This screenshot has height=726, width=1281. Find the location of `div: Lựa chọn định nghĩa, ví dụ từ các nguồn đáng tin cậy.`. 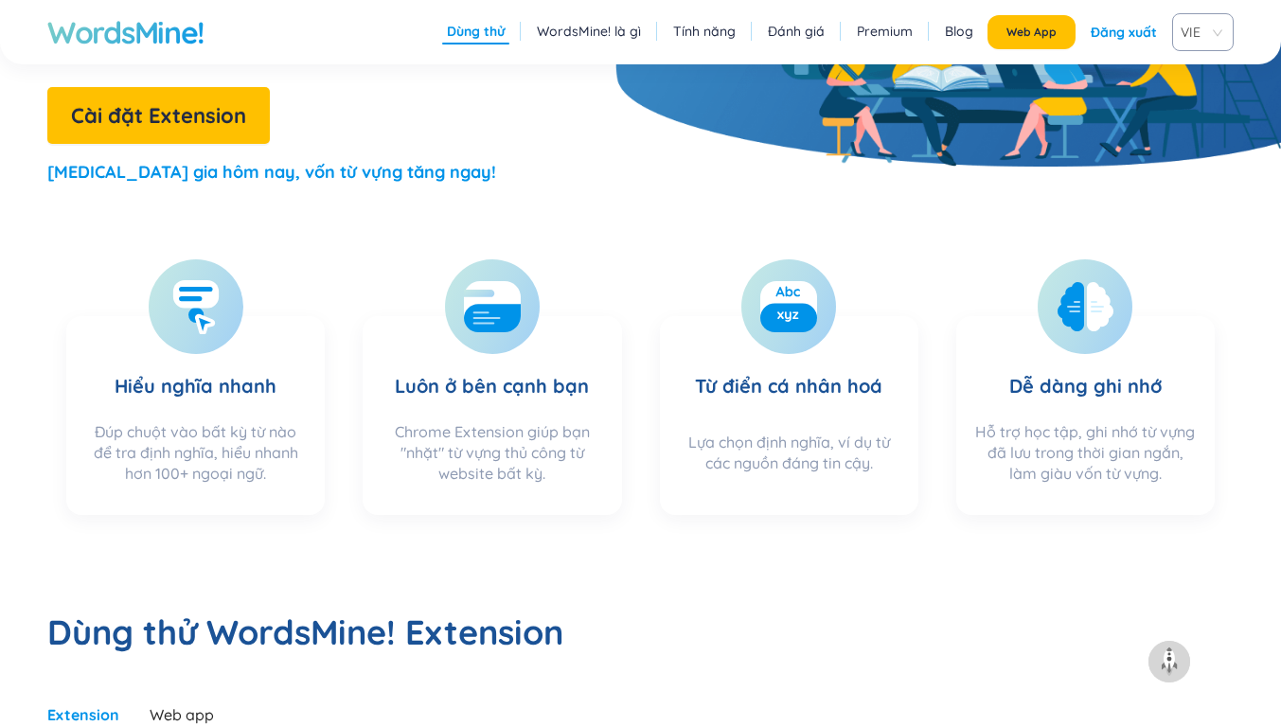

div: Lựa chọn định nghĩa, ví dụ từ các nguồn đáng tin cậy. is located at coordinates (789, 464).